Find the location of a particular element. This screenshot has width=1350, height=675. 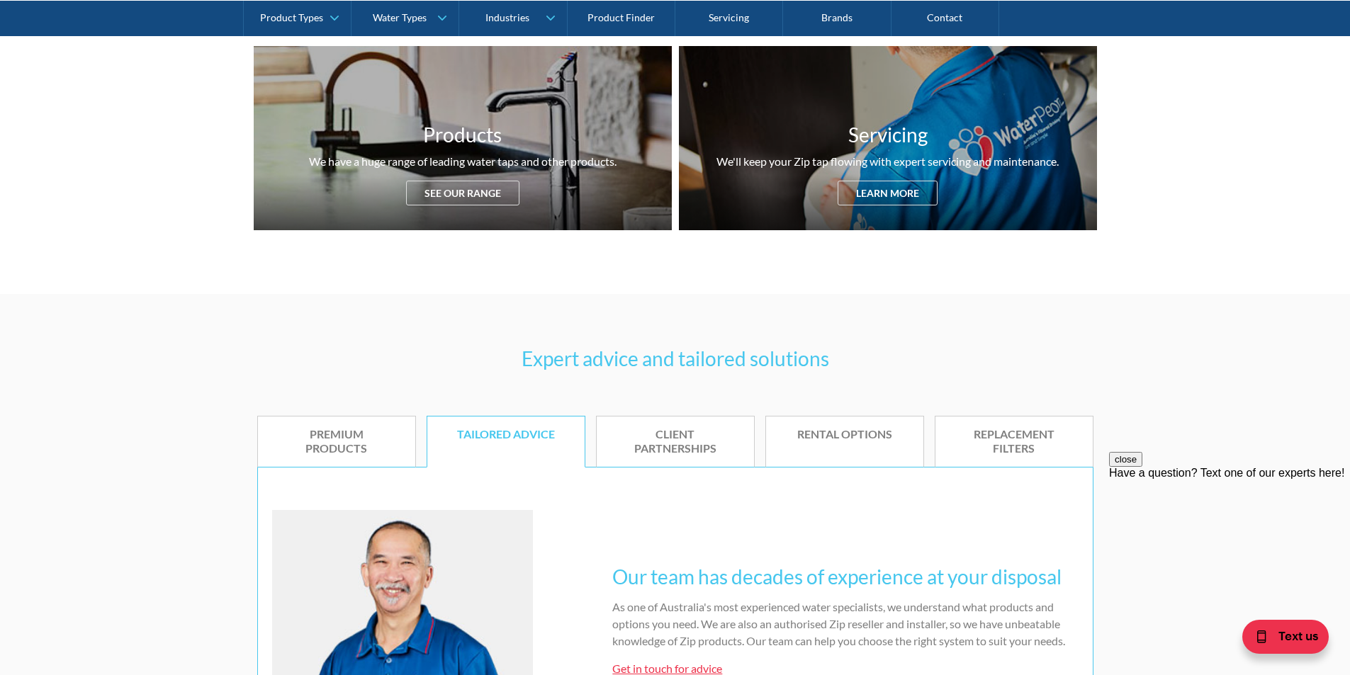

h3: Expert advice and tailored solutions is located at coordinates (675, 359).